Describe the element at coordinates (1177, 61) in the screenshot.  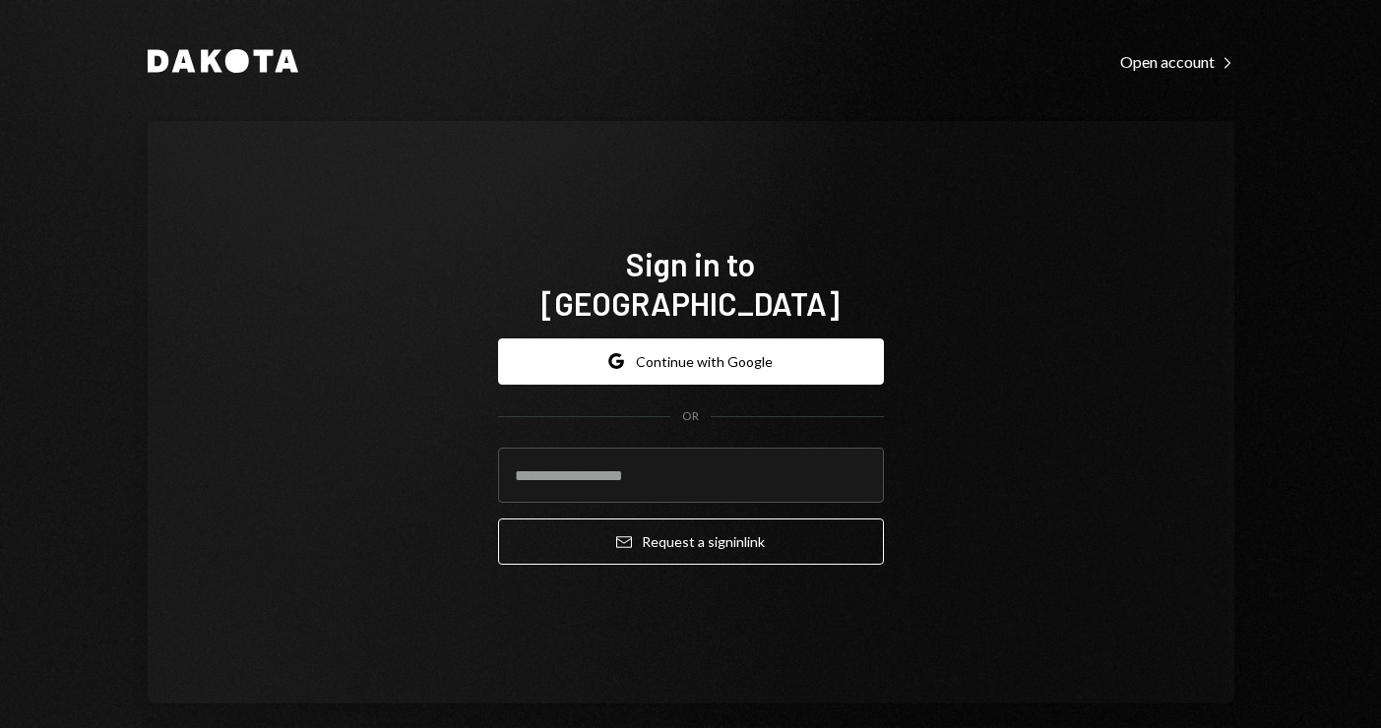
I see `a: Open account` at that location.